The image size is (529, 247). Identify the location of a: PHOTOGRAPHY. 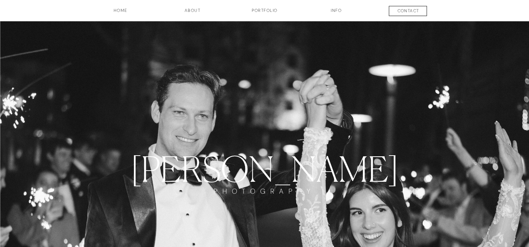
(265, 198).